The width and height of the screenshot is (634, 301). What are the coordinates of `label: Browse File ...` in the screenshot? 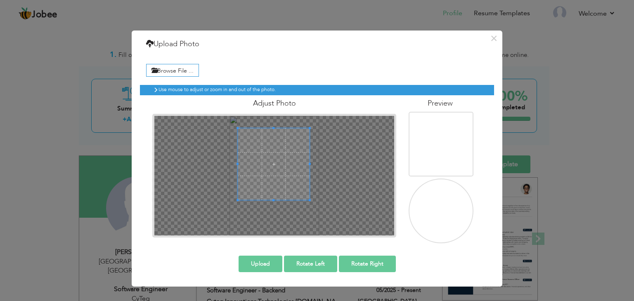 It's located at (172, 70).